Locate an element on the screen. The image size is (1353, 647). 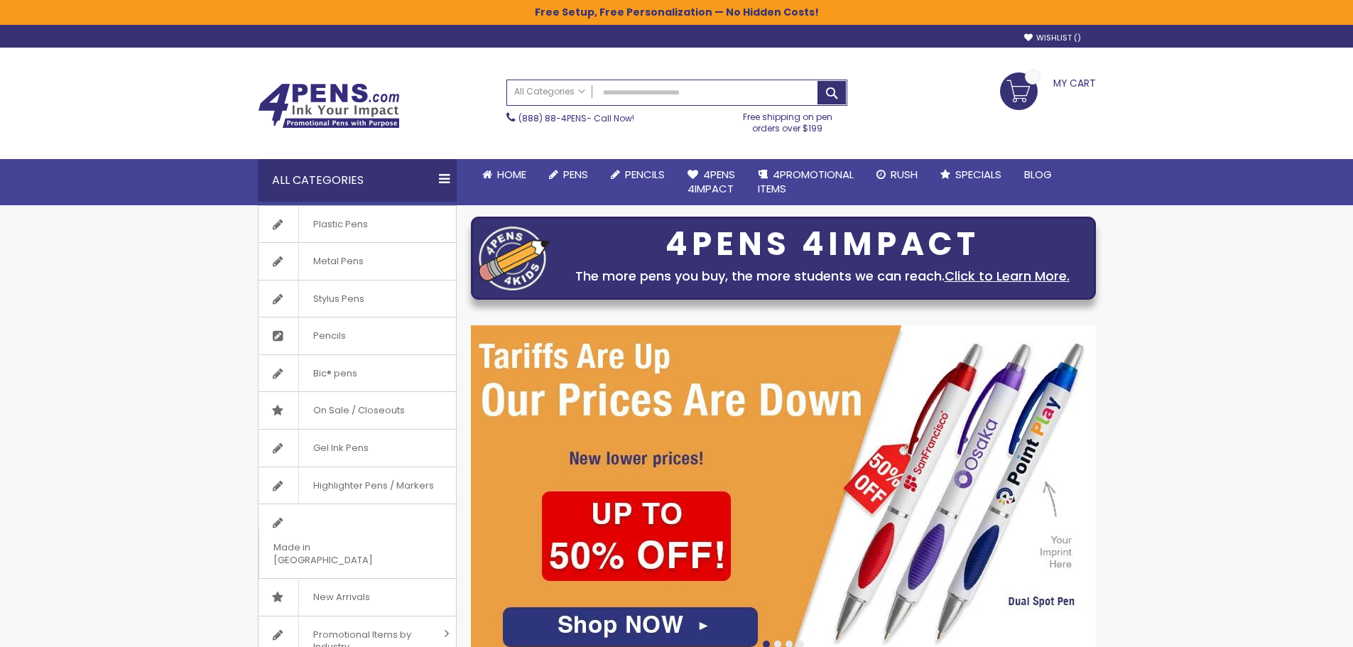
span: Blog is located at coordinates (1038, 174).